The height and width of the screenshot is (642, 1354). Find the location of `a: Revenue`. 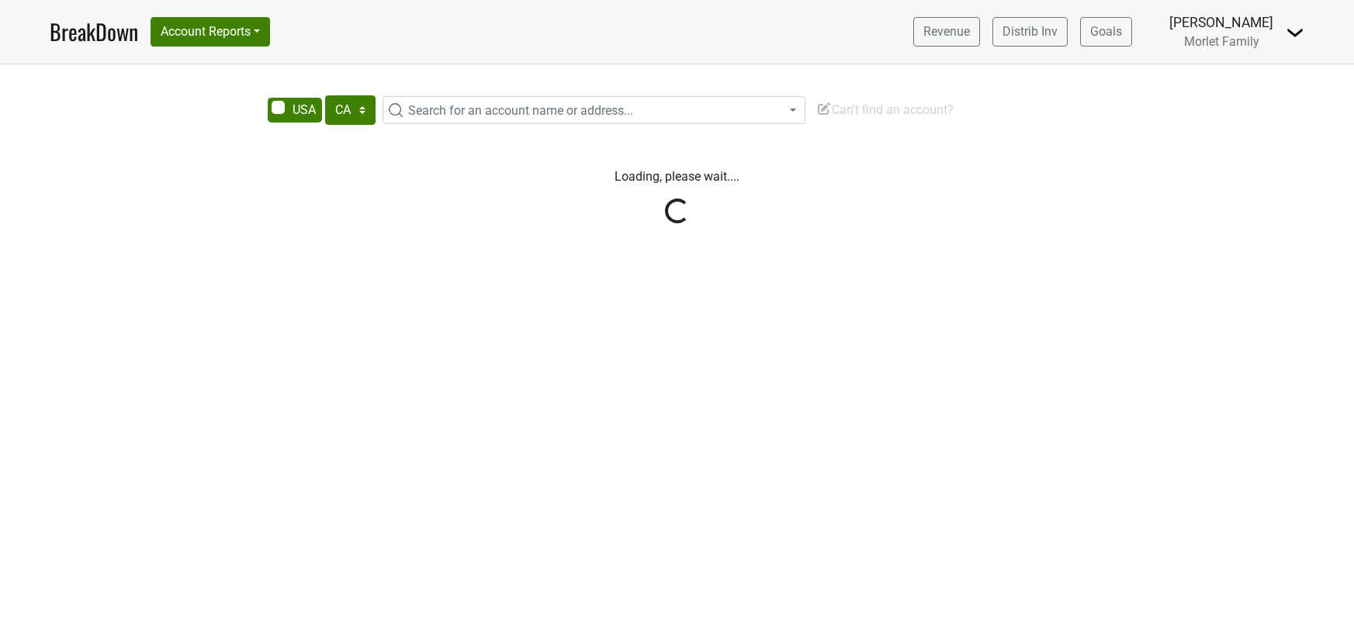

a: Revenue is located at coordinates (946, 32).